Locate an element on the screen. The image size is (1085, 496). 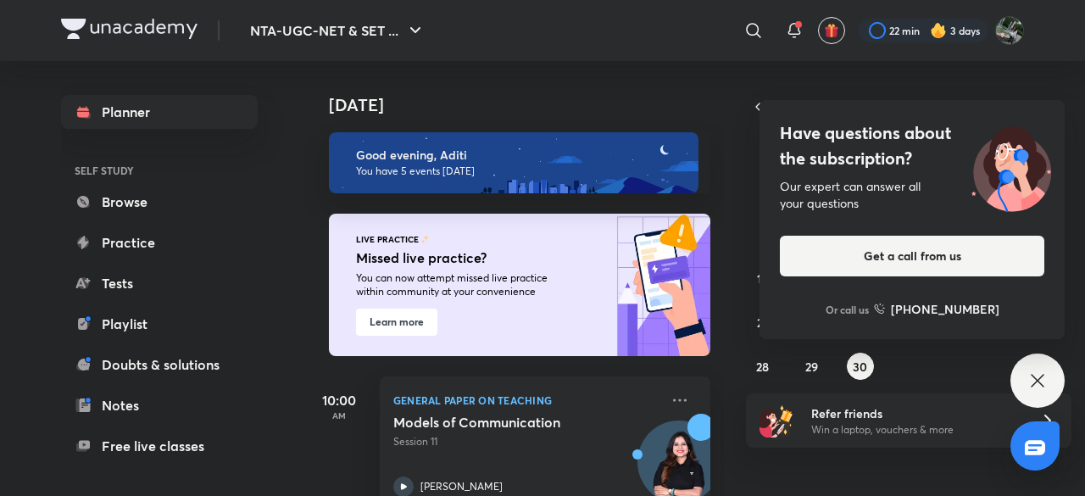
h5: 10:00 is located at coordinates (339, 400).